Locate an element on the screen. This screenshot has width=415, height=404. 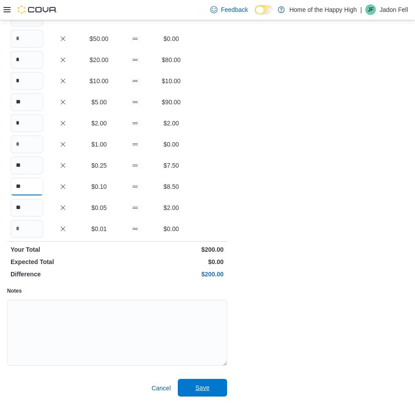
p: $20.00 is located at coordinates (99, 60).